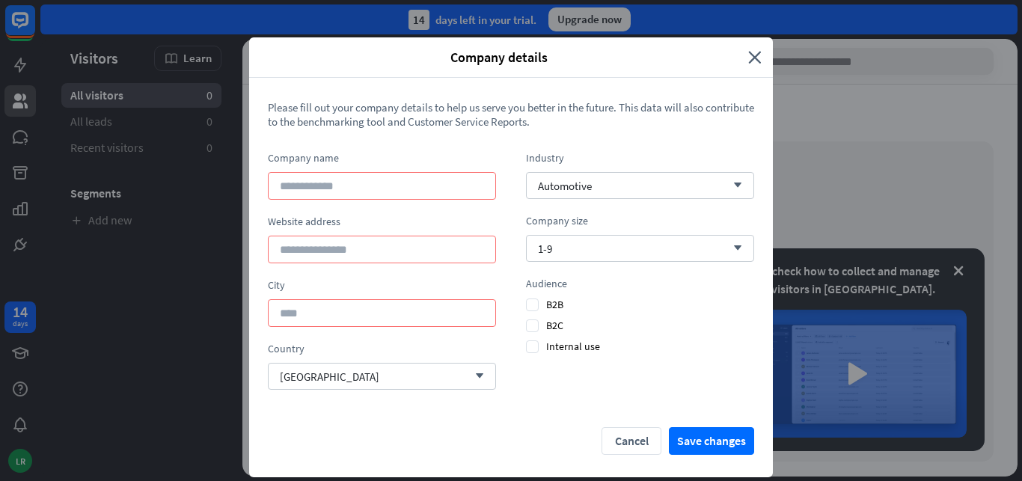  Describe the element at coordinates (381, 221) in the screenshot. I see `div: Website address` at that location.